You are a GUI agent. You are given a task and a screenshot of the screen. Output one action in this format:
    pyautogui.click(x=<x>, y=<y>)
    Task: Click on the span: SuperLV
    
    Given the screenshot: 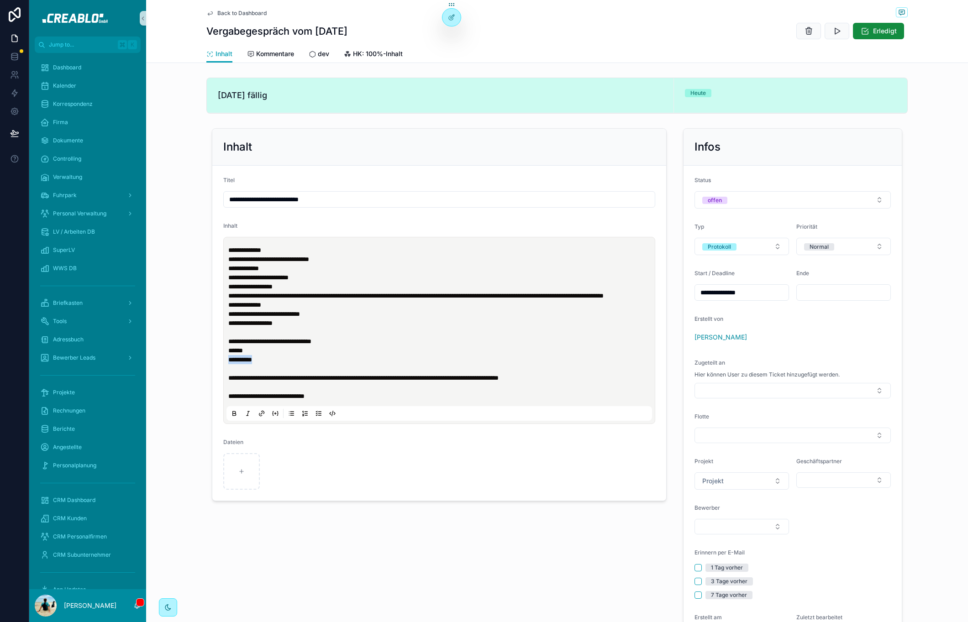 What is the action you would take?
    pyautogui.click(x=64, y=250)
    